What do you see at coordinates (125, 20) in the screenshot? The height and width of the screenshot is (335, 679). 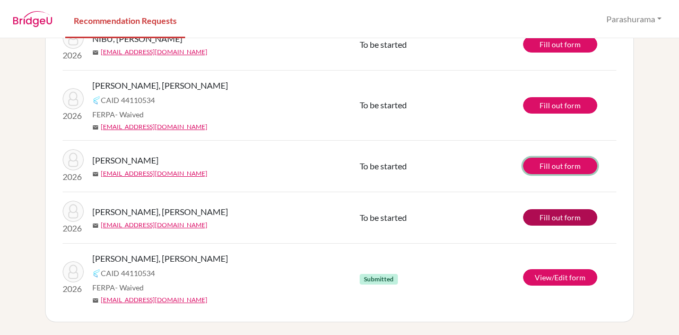 I see `a: Recommendation Requests` at bounding box center [125, 20].